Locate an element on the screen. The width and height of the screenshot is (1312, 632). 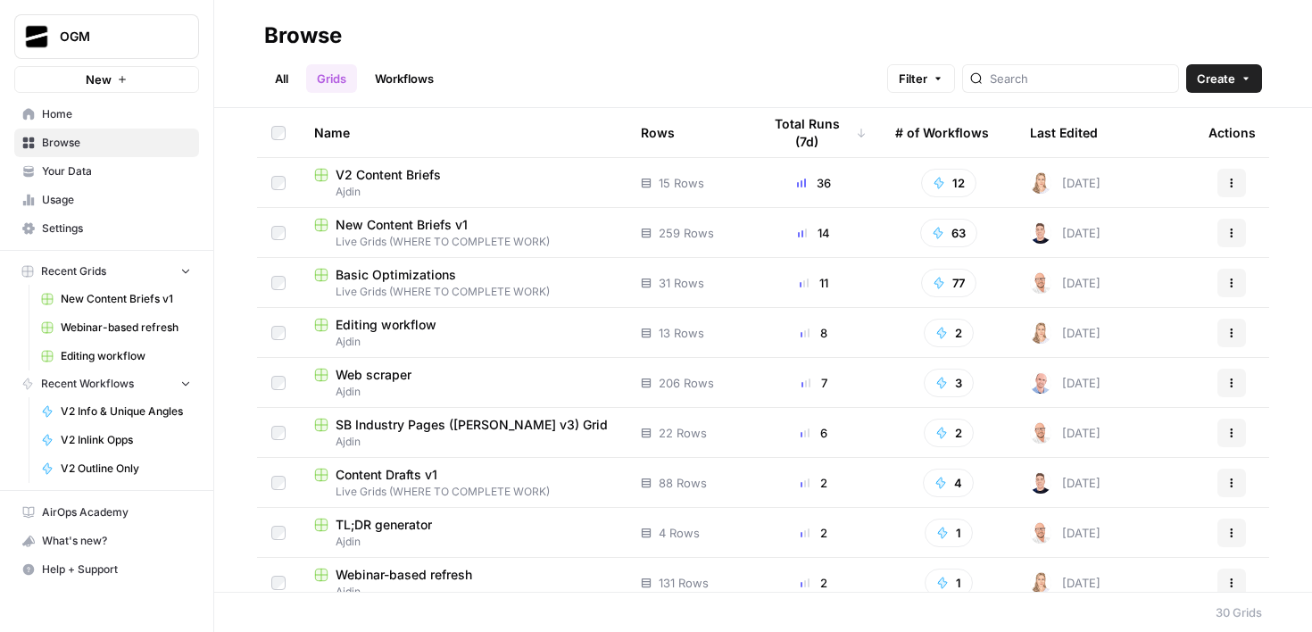
div: 30 Grids is located at coordinates (1239, 612).